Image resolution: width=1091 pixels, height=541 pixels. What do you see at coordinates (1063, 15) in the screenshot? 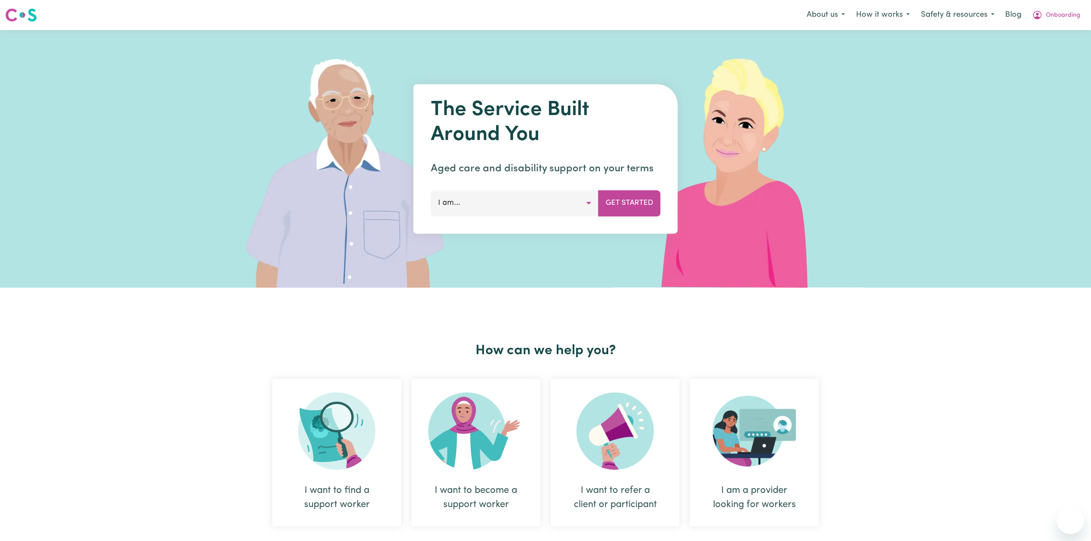
I see `span: Onboarding` at bounding box center [1063, 15].